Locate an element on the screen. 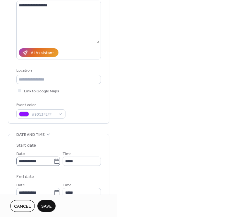 The width and height of the screenshot is (245, 217). span: Link to Google Maps is located at coordinates (42, 91).